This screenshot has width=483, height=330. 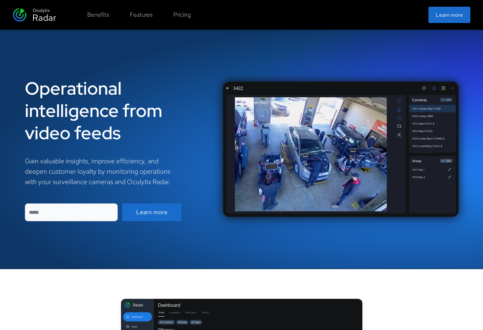 What do you see at coordinates (34, 15) in the screenshot?
I see `button: Oculytix Radar` at bounding box center [34, 15].